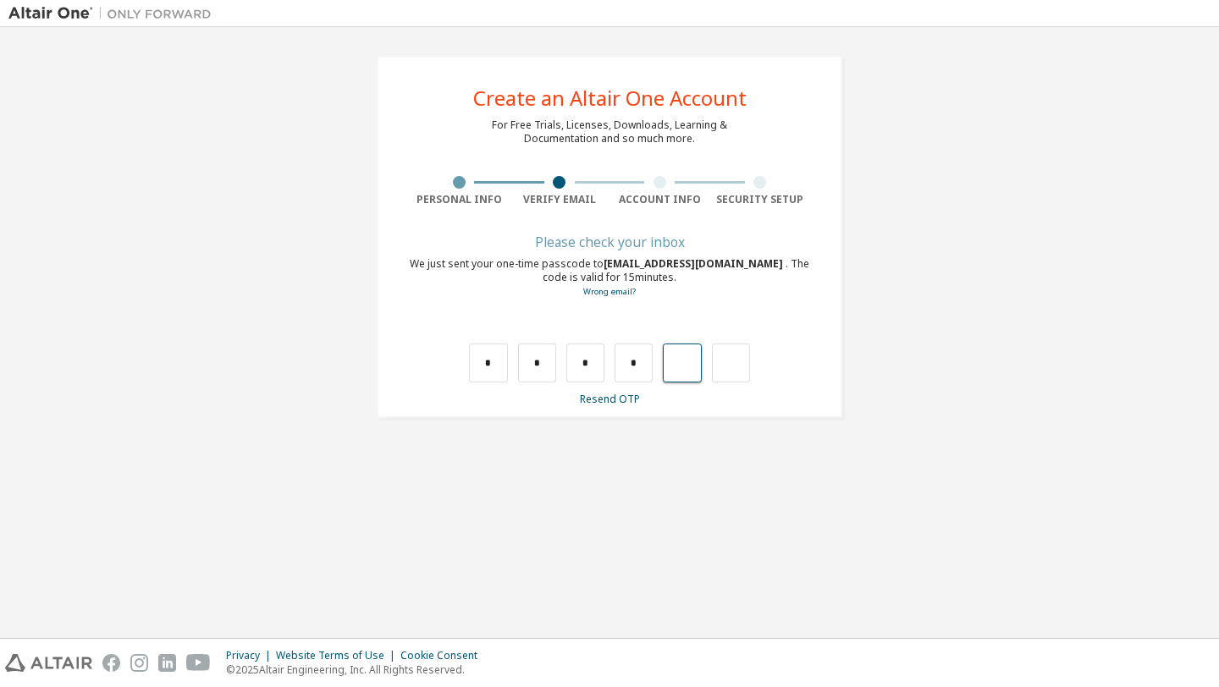 This screenshot has height=687, width=1219. What do you see at coordinates (609, 98) in the screenshot?
I see `div: Create an Altair One Account` at bounding box center [609, 98].